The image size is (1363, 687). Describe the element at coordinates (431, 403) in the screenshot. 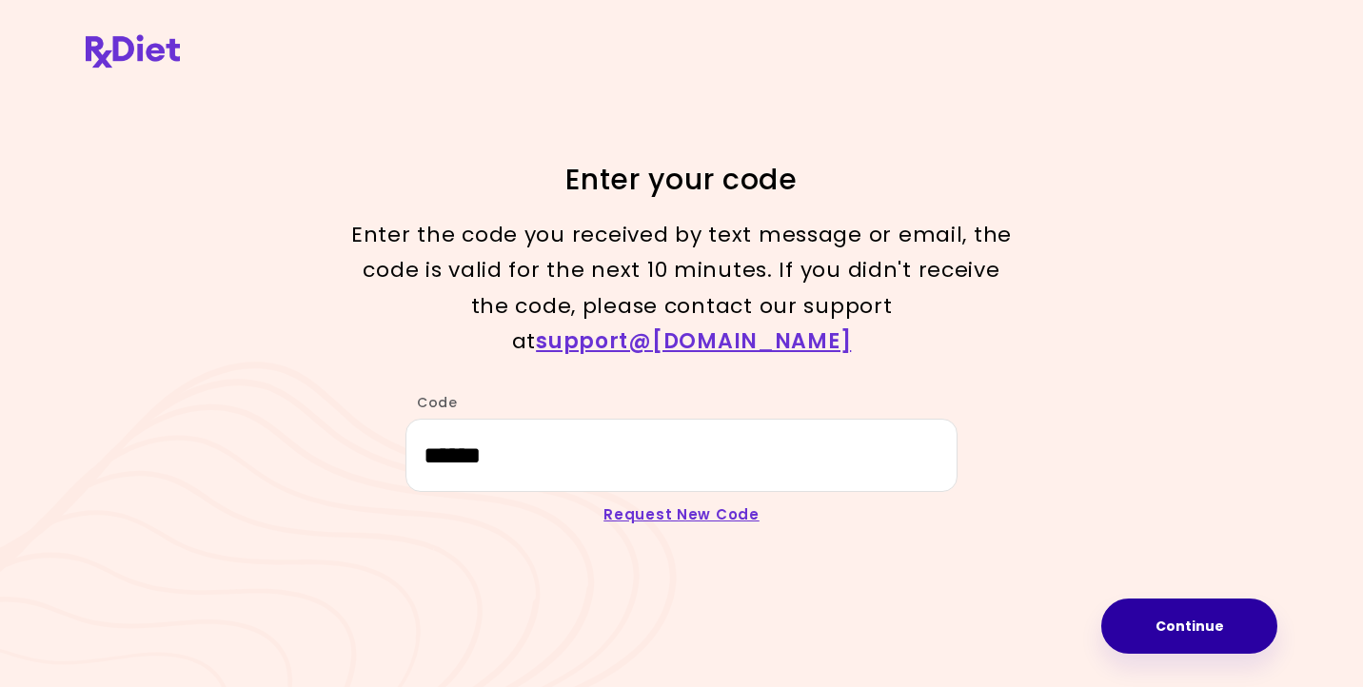

I see `label: Code` at that location.